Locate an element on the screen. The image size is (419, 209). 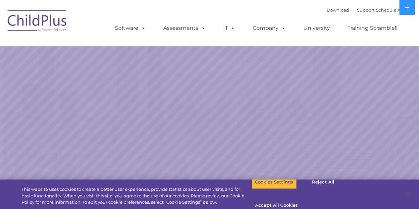
a: Software is located at coordinates (130, 28).